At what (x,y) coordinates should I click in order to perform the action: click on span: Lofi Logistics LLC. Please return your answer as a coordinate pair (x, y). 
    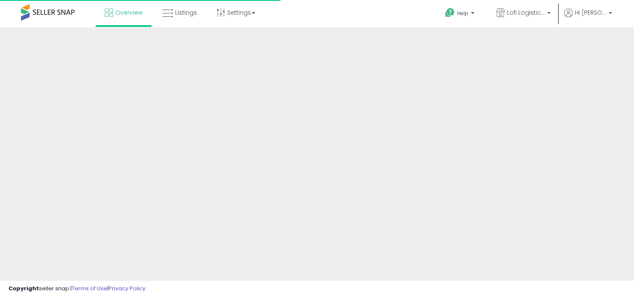
    Looking at the image, I should click on (526, 13).